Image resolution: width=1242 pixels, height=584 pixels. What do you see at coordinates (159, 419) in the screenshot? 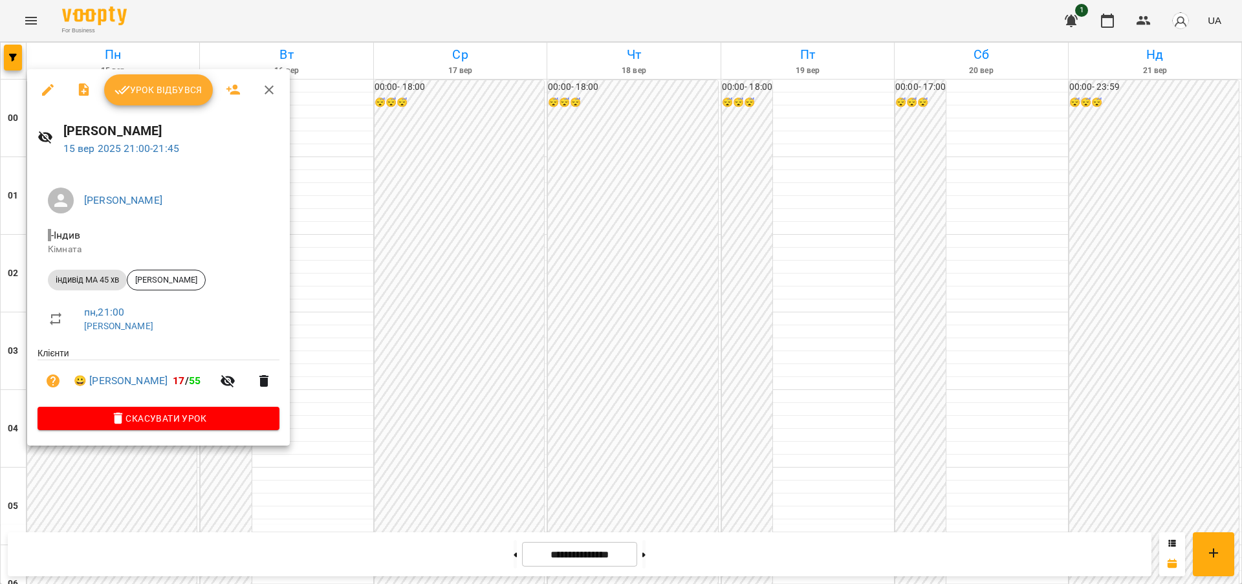
I see `span: Скасувати Урок` at bounding box center [159, 419].